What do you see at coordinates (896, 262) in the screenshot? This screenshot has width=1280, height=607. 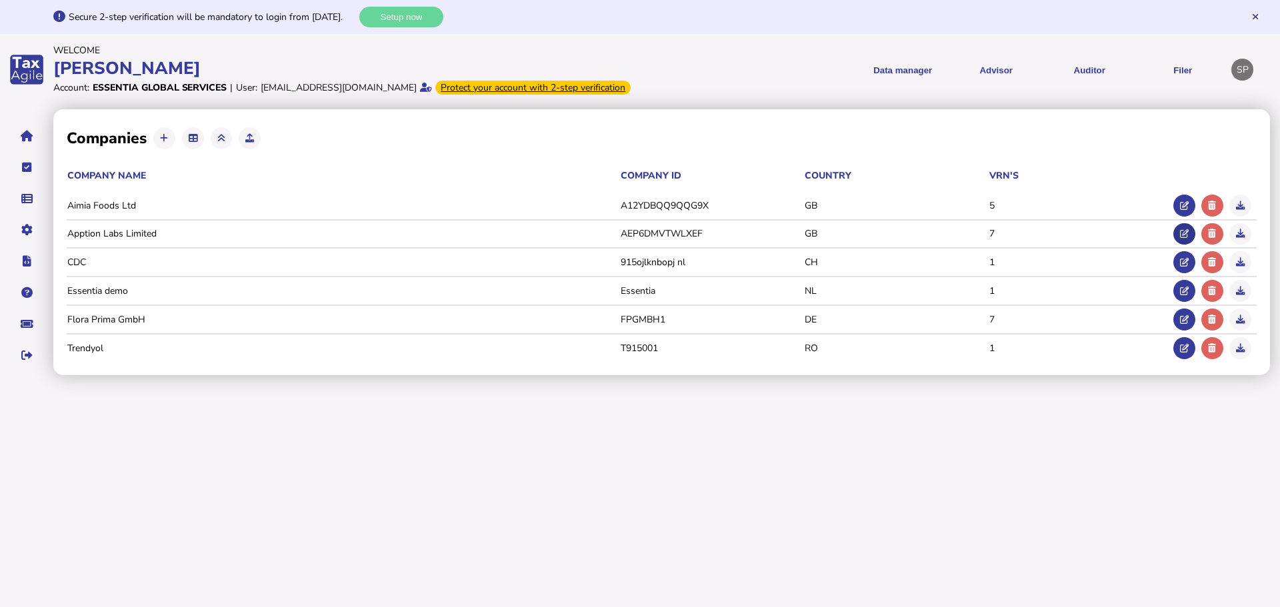 I see `td: CH` at bounding box center [896, 262].